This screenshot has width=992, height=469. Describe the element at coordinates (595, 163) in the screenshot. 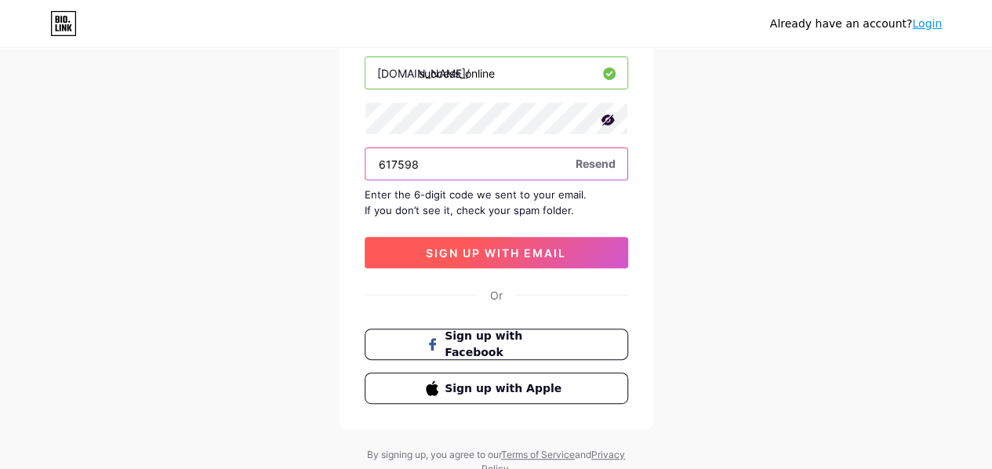

I see `span: Resend` at that location.